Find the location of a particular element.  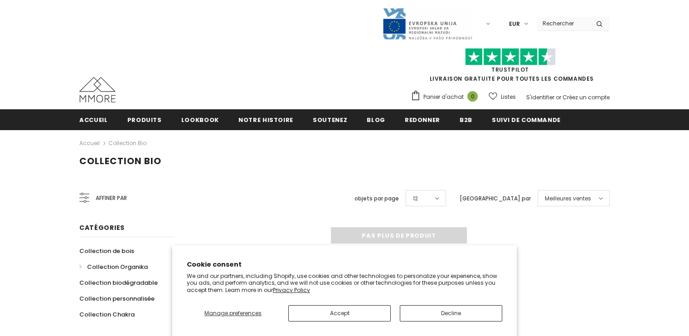

span: or is located at coordinates (558, 97).